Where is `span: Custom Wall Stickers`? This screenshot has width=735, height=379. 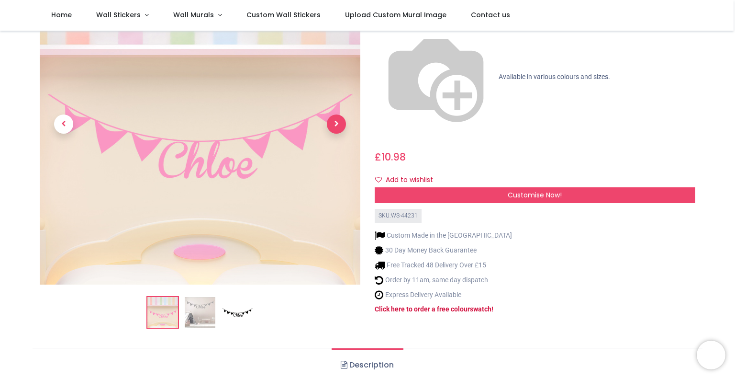
span: Custom Wall Stickers is located at coordinates (283, 15).